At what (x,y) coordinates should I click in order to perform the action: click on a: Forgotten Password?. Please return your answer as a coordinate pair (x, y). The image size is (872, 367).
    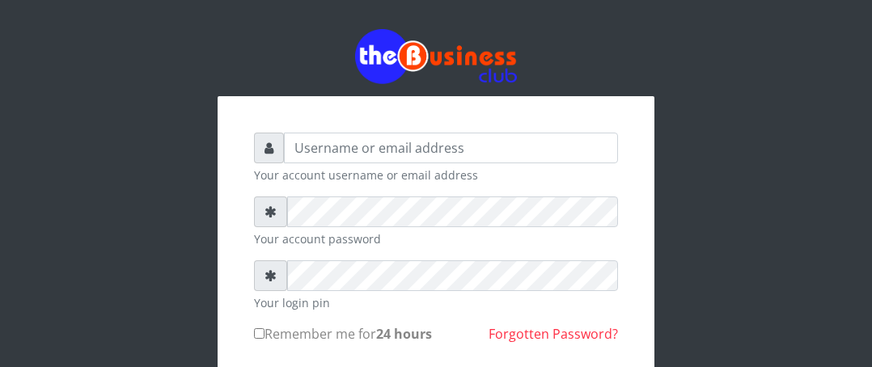
    Looking at the image, I should click on (553, 334).